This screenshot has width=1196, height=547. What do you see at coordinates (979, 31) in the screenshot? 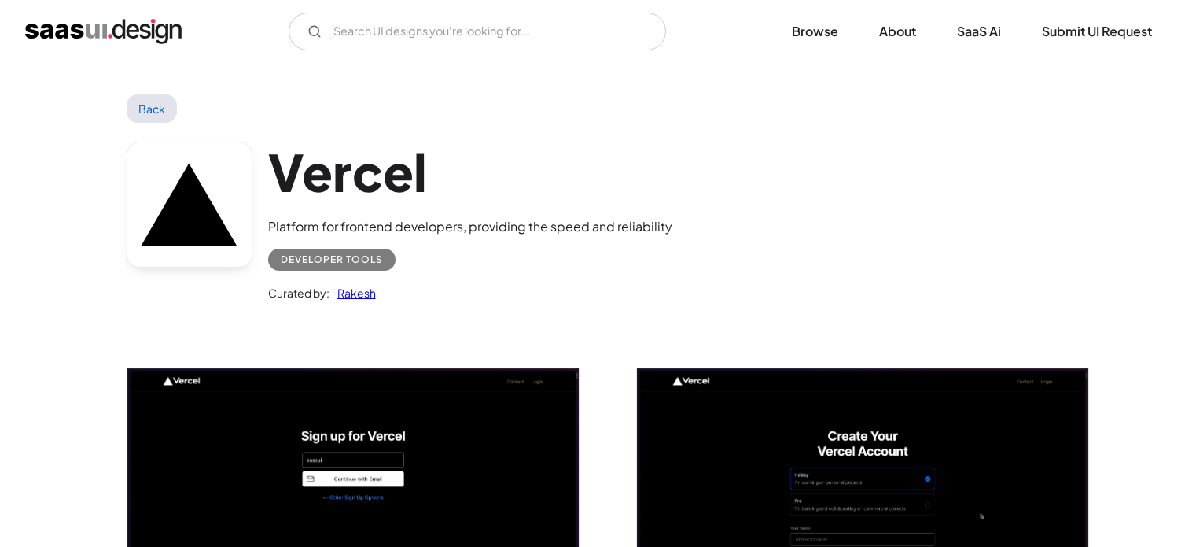
I see `a: SaaS Ai` at bounding box center [979, 31].